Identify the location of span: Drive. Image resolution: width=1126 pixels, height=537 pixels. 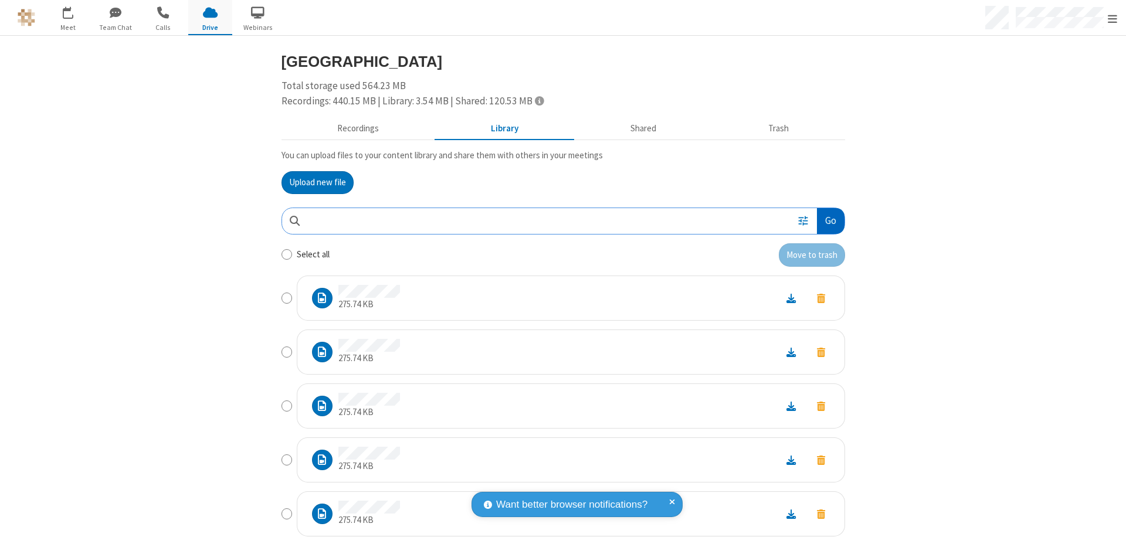
(210, 28).